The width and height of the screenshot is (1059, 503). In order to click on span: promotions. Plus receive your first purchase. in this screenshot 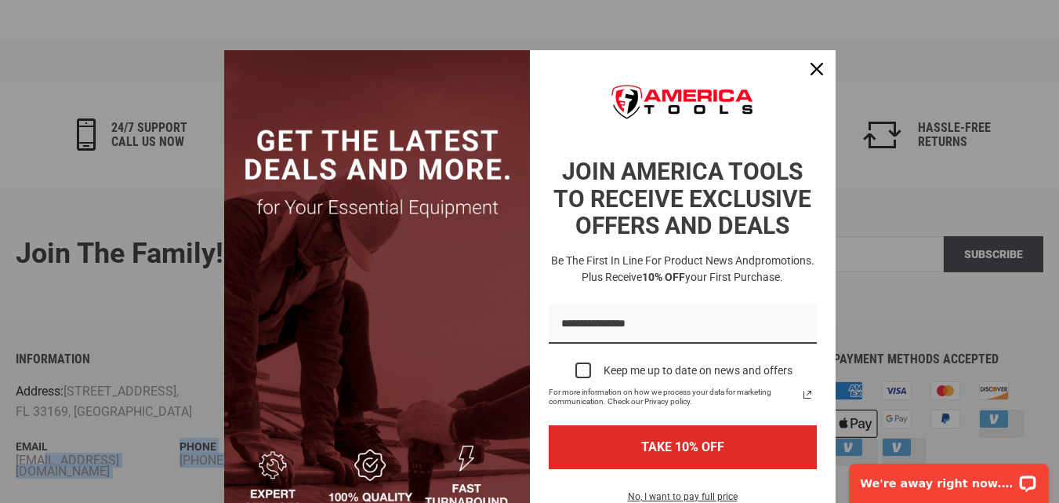, I will do `click(698, 268)`.